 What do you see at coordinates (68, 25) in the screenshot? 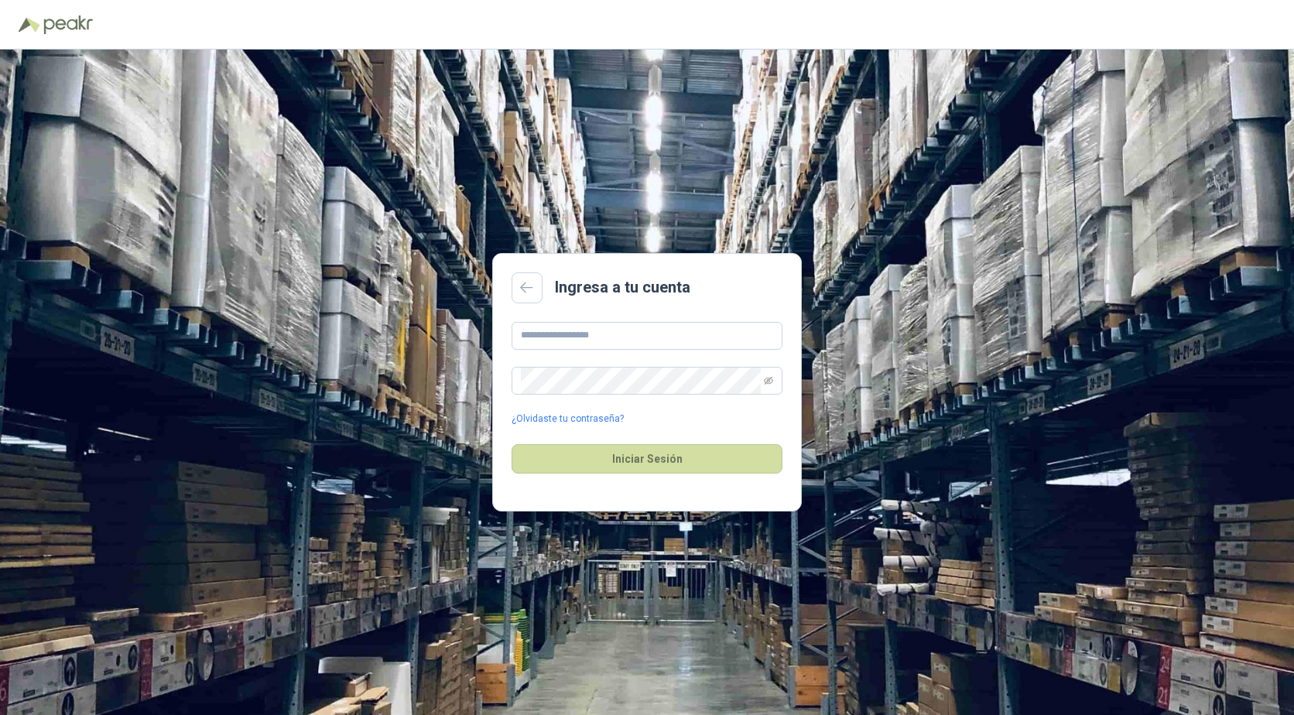
I see `img: Peakr` at bounding box center [68, 25].